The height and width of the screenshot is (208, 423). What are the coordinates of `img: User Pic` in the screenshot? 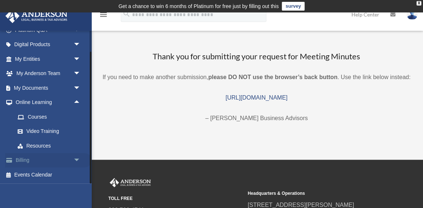 It's located at (412, 14).